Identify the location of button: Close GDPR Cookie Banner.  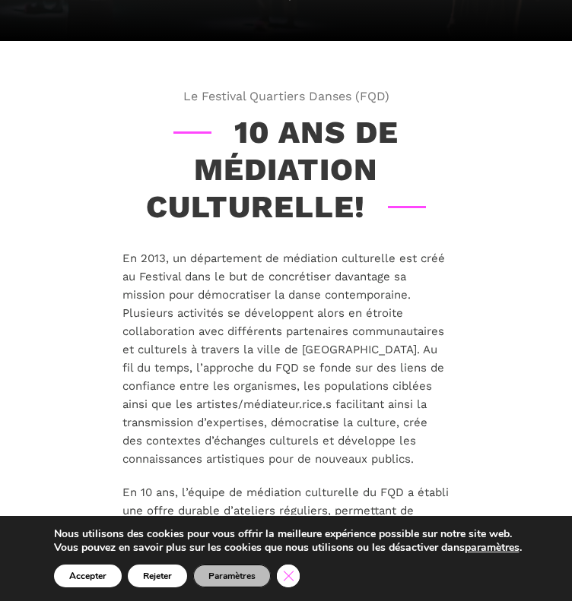
(288, 576).